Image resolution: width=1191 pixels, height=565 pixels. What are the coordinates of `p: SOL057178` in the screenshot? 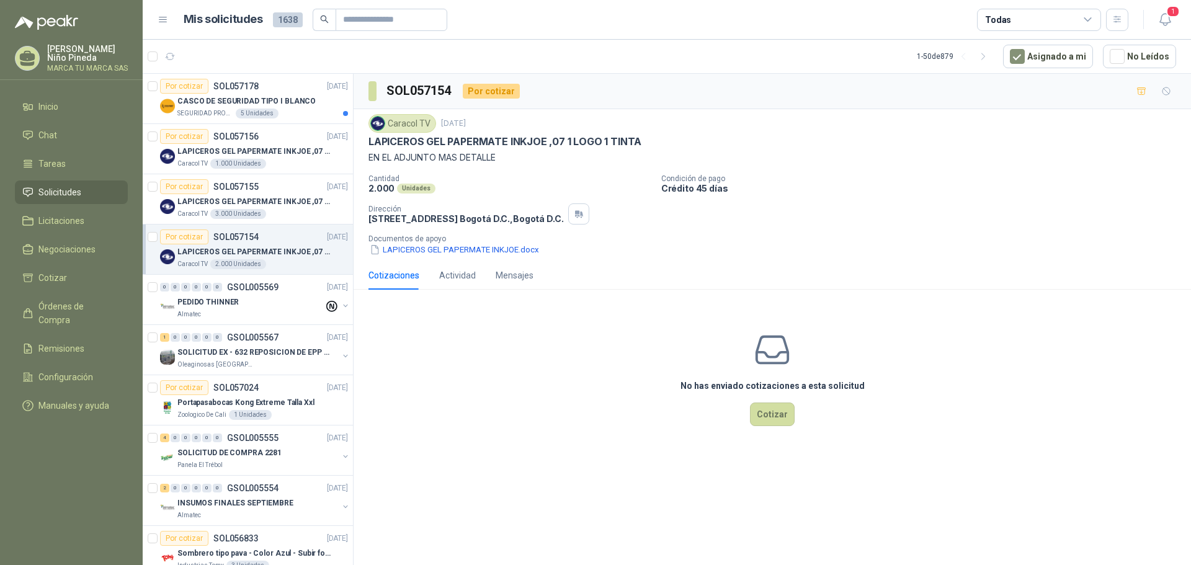 It's located at (236, 86).